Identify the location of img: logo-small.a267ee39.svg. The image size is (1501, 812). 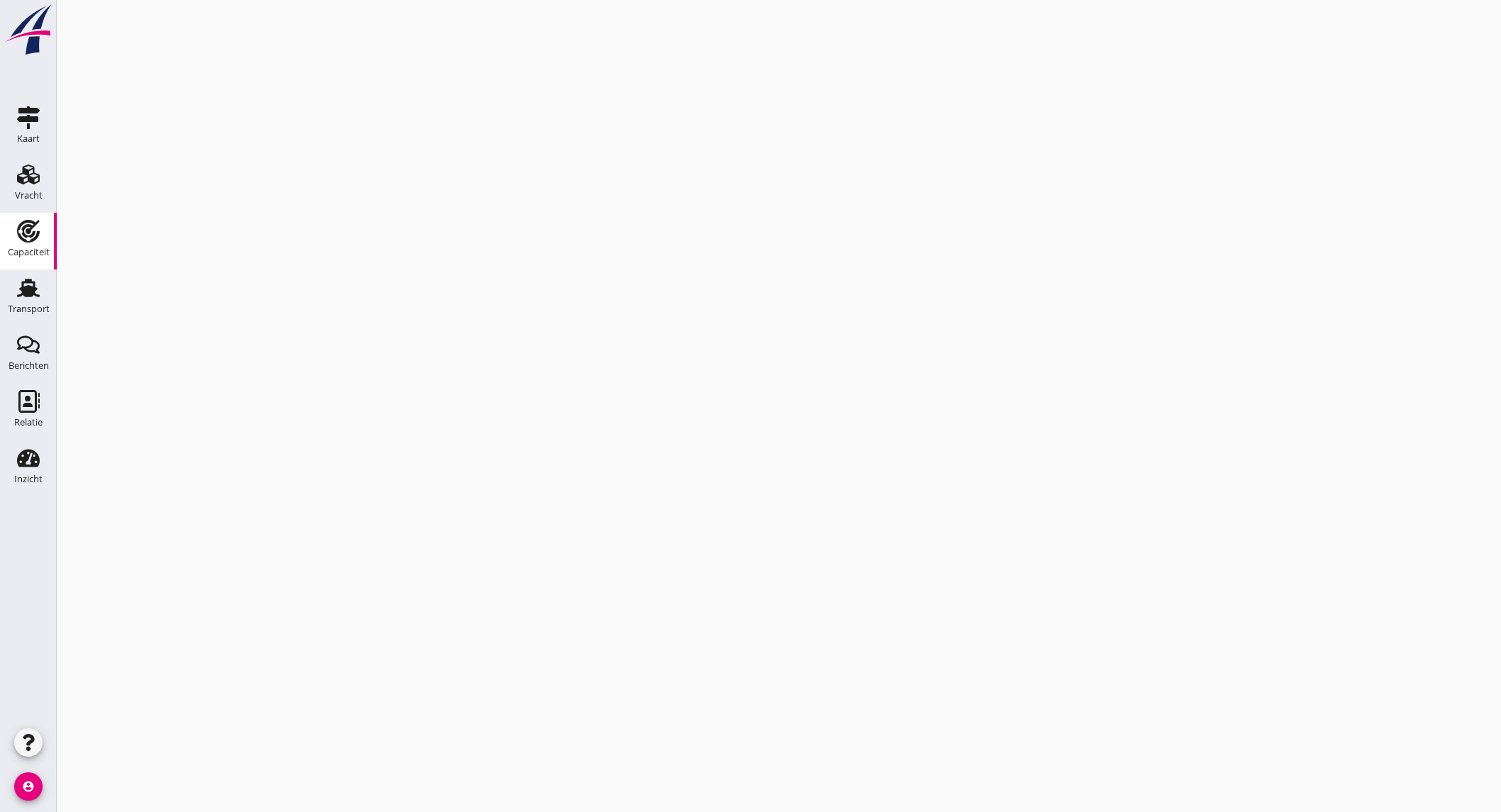
(28, 30).